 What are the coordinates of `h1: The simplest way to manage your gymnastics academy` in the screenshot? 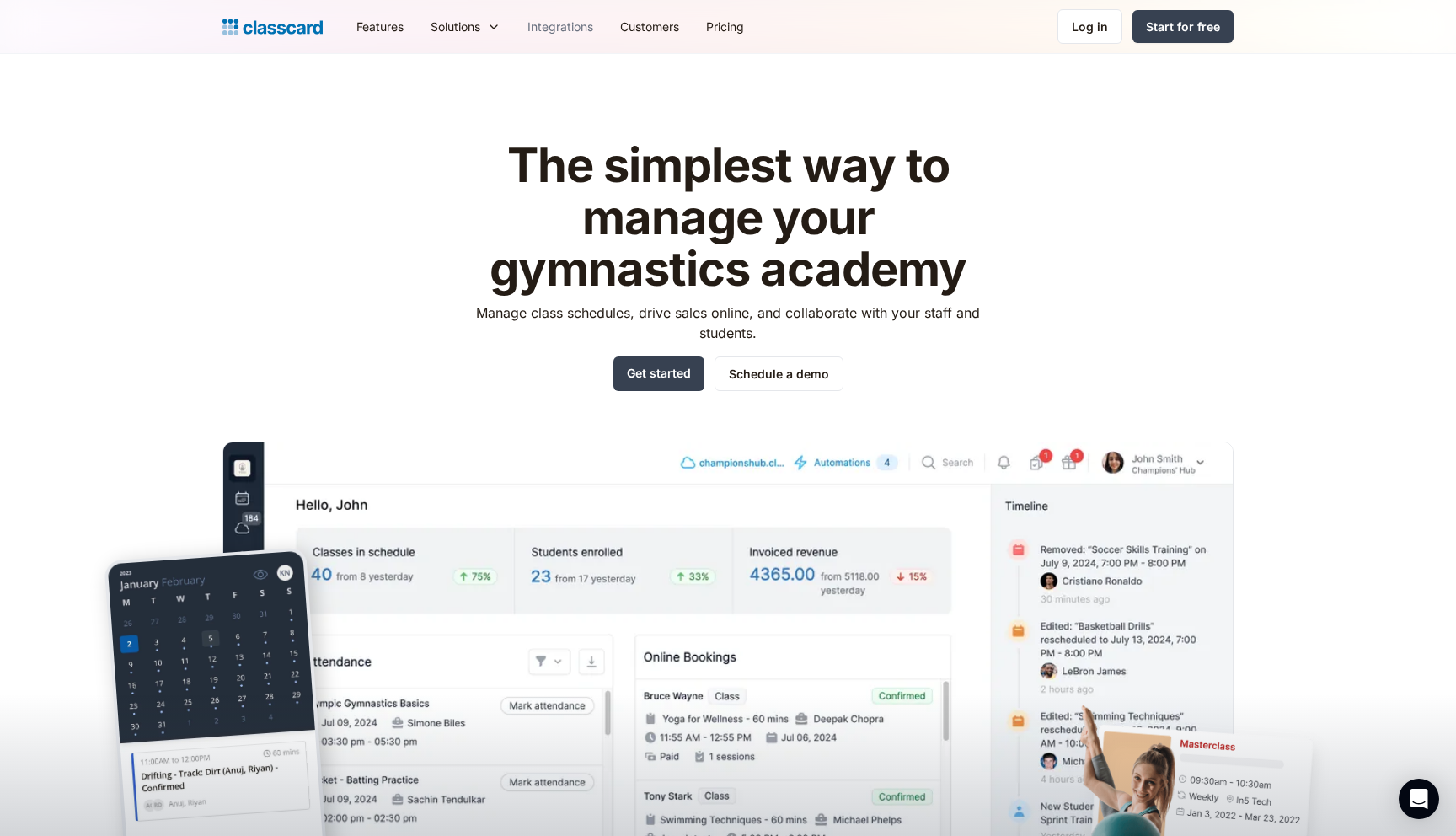 It's located at (728, 217).